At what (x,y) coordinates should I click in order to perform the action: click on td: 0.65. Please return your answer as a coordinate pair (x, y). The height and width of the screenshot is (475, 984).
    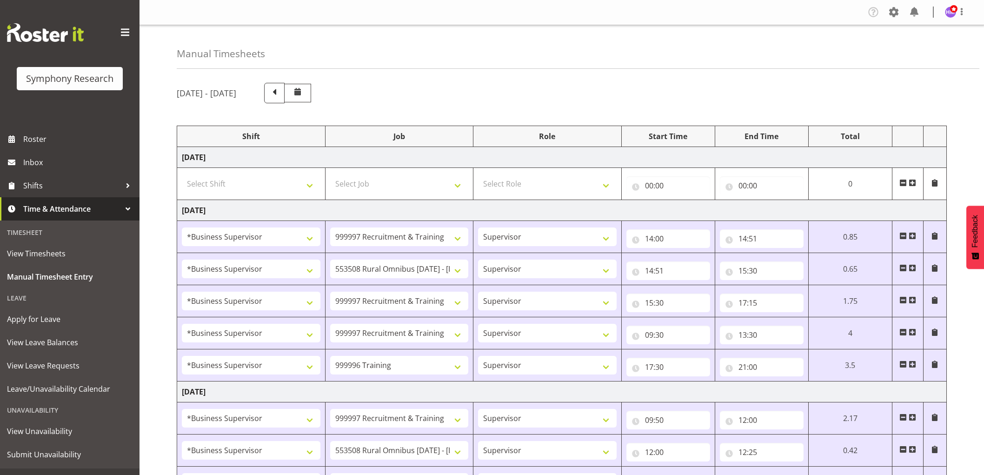
    Looking at the image, I should click on (850, 269).